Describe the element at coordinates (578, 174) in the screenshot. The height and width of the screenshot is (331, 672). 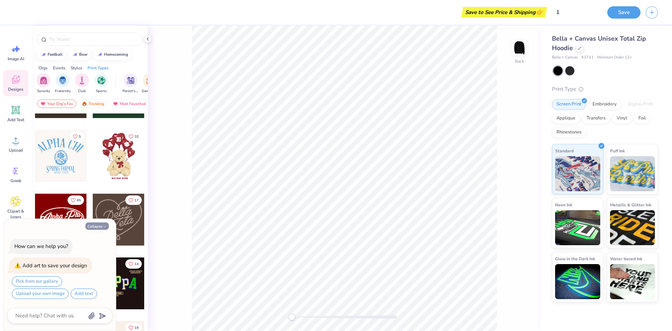
I see `img: Standard` at that location.